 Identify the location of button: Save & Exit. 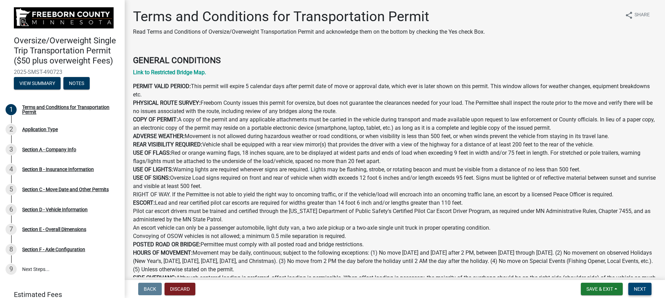
(602, 289).